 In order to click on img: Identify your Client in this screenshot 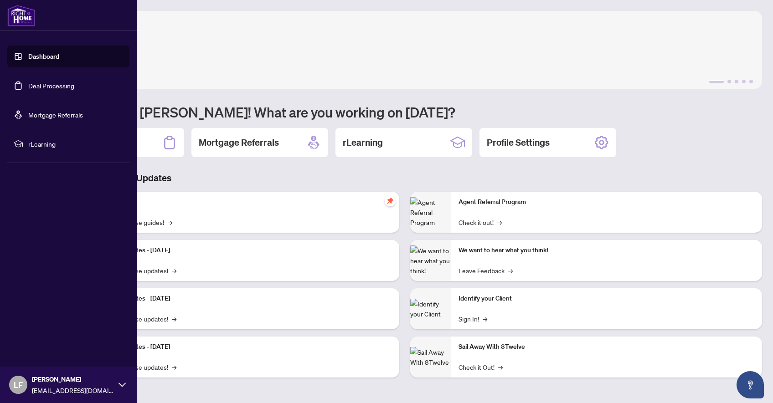, I will do `click(431, 309)`.